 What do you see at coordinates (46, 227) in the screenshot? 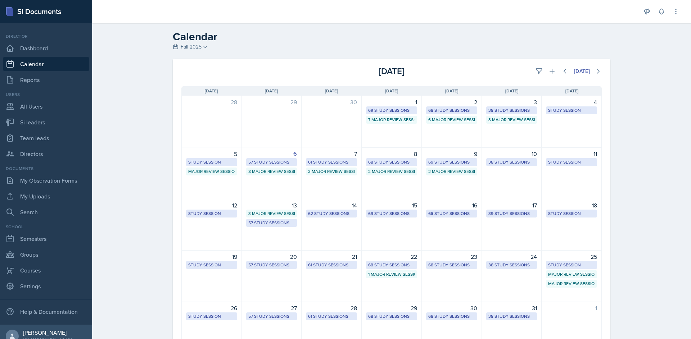
I see `div: School` at bounding box center [46, 227].